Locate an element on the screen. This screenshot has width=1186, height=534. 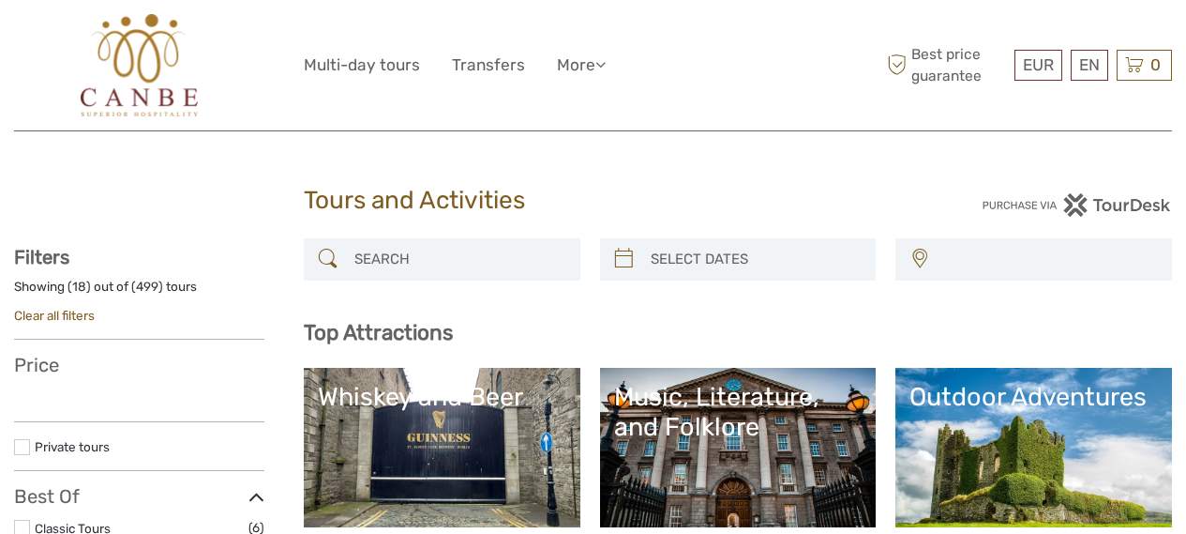
span: 0 is located at coordinates (1155, 65).